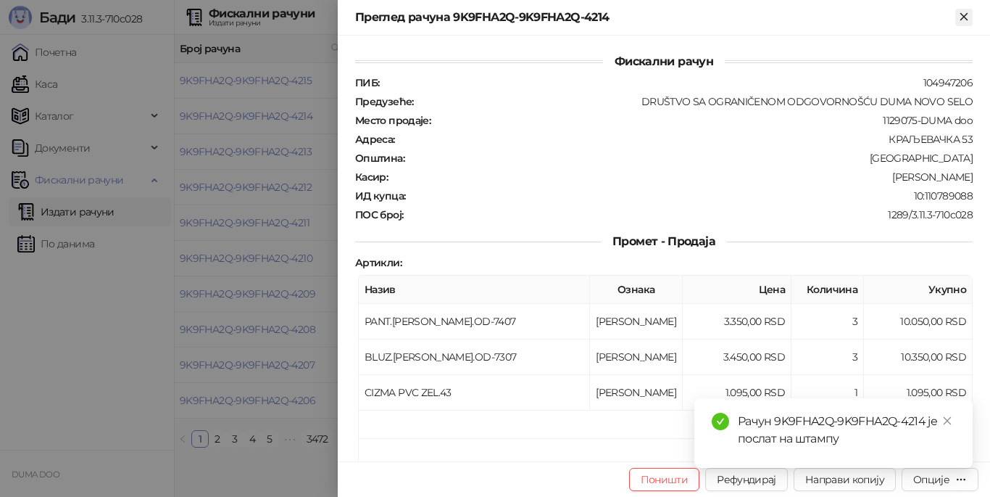  I want to click on strong: Касир :, so click(371, 177).